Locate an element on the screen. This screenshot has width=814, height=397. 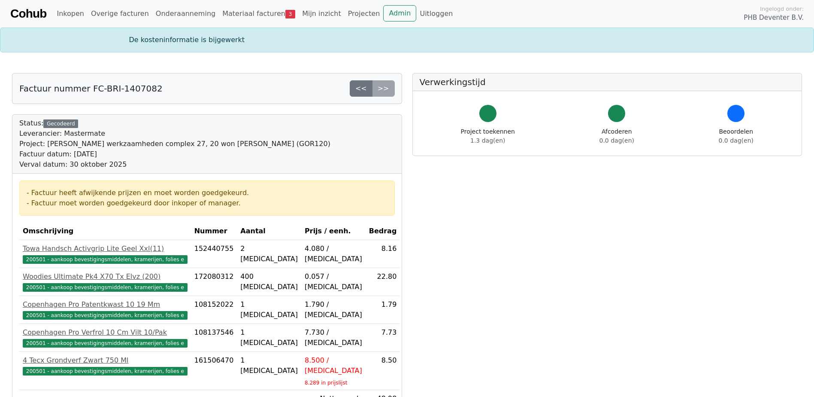
div: - Factuur heeft afwijkende prijzen en moet worden goedgekeurd. is located at coordinates (207, 193).